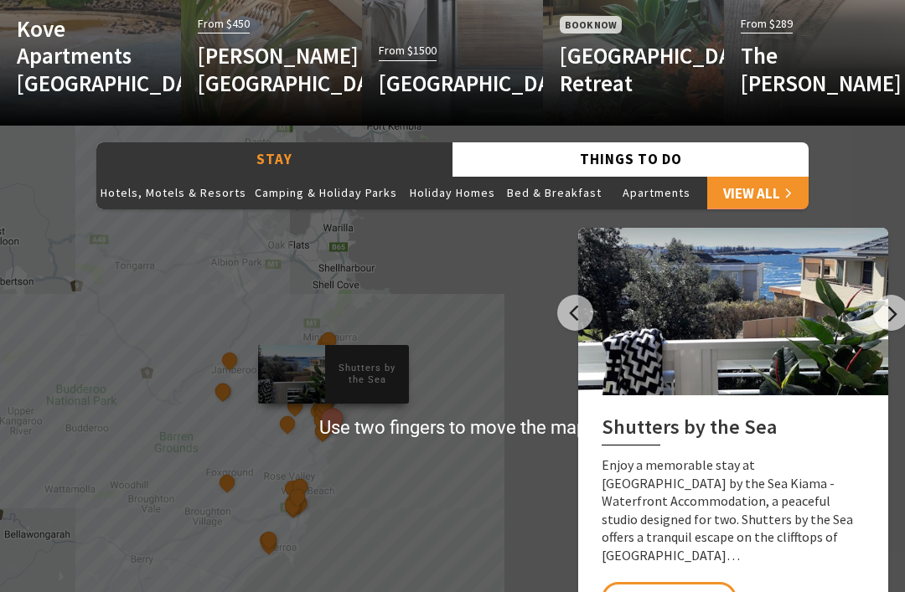  What do you see at coordinates (173, 194) in the screenshot?
I see `button: Hotels, Motels & Resorts` at bounding box center [173, 194].